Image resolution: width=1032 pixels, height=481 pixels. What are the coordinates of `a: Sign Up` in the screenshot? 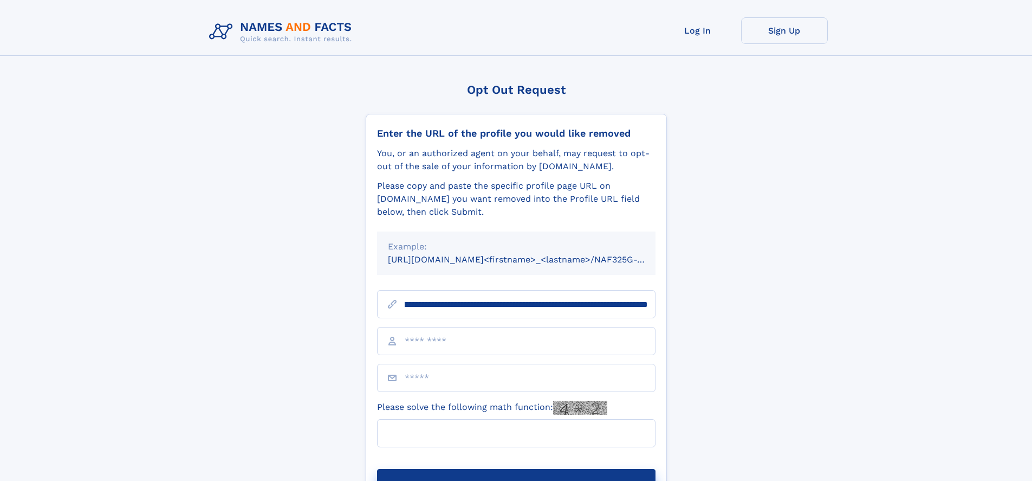 It's located at (784, 30).